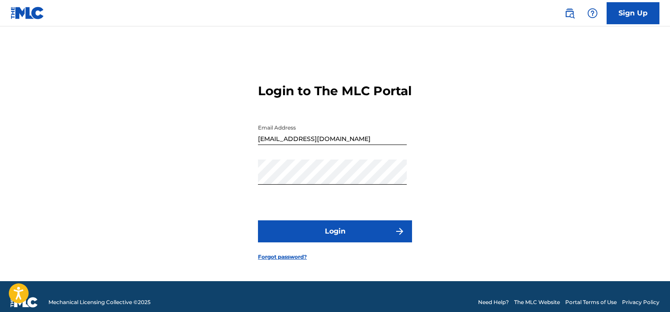 The width and height of the screenshot is (670, 312). Describe the element at coordinates (27, 13) in the screenshot. I see `img: MLC Logo` at that location.